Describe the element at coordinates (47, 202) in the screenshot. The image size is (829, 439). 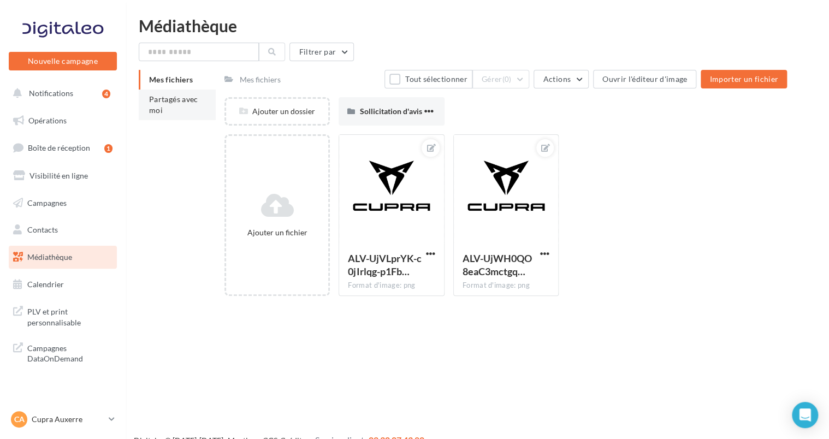
I see `span: Campagnes` at that location.